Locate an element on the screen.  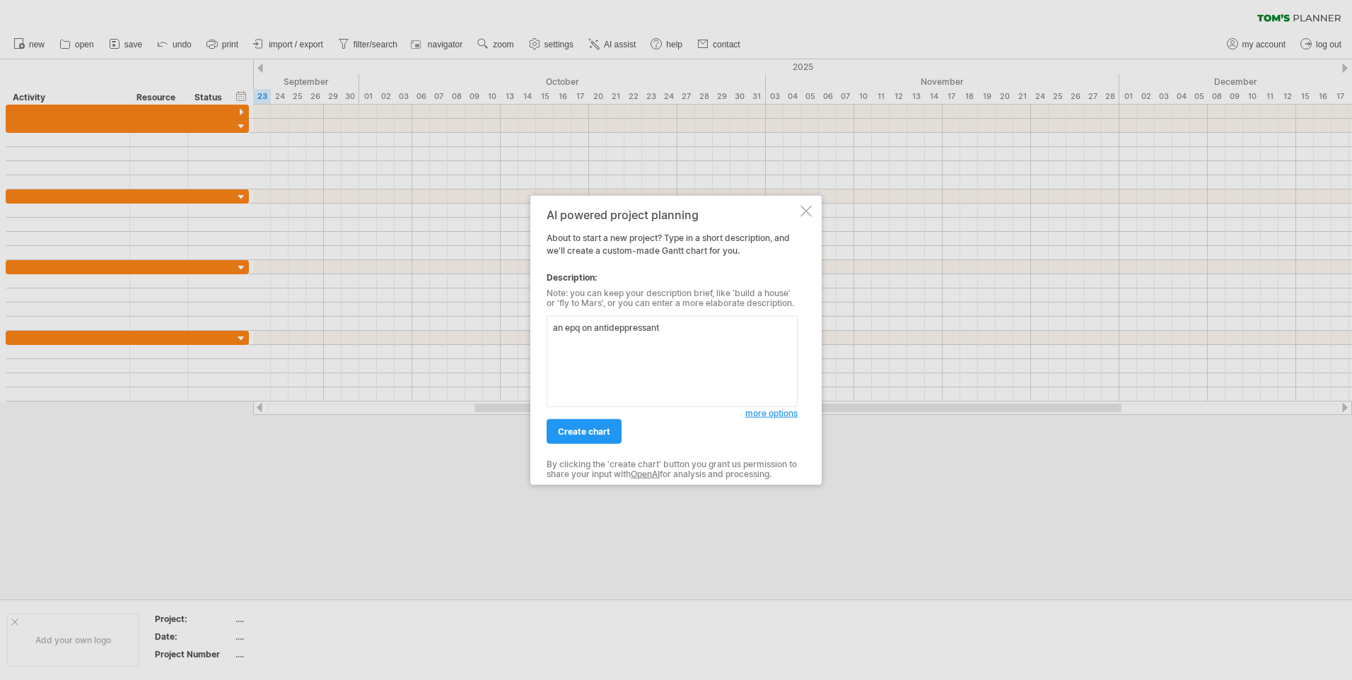
span: create chart is located at coordinates (584, 431).